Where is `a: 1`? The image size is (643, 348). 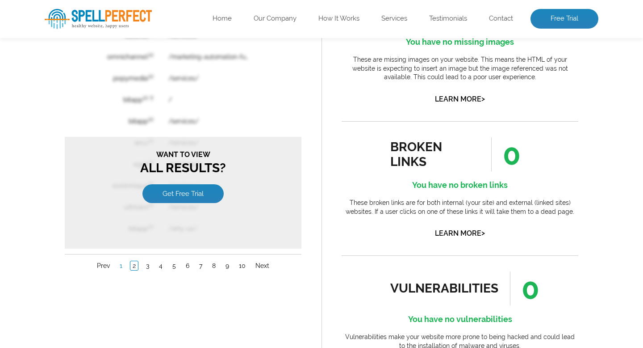 a: 1 is located at coordinates (56, 263).